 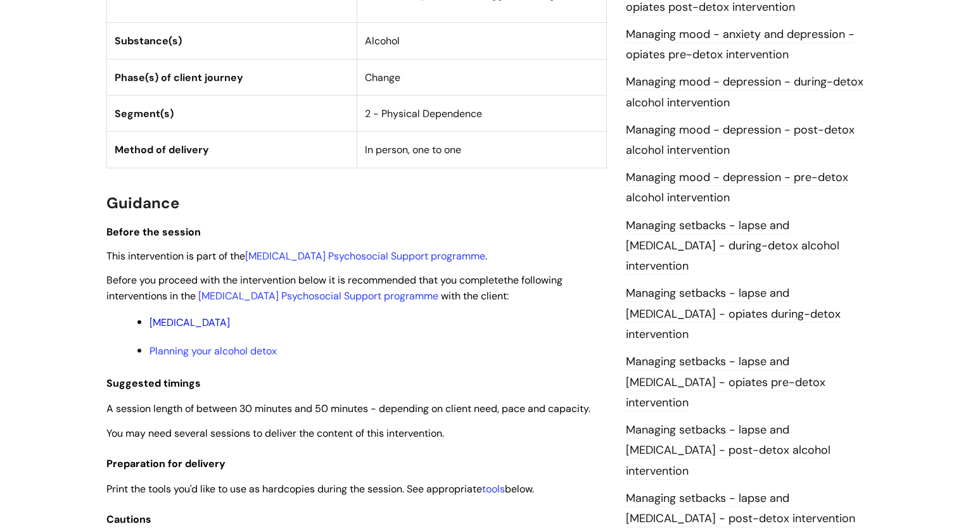 I want to click on a: Planning your alcohol detox, so click(x=213, y=351).